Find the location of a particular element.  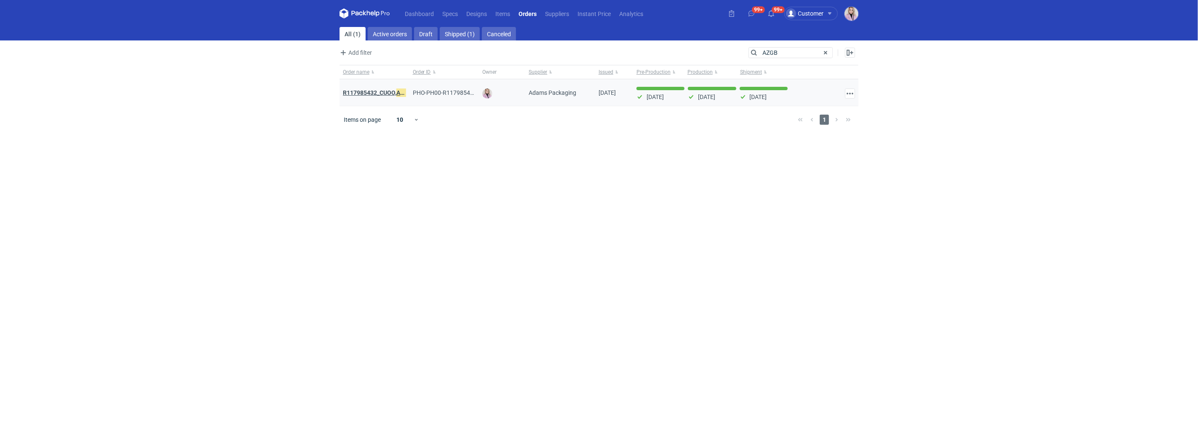

button: Add filter is located at coordinates (355, 53).